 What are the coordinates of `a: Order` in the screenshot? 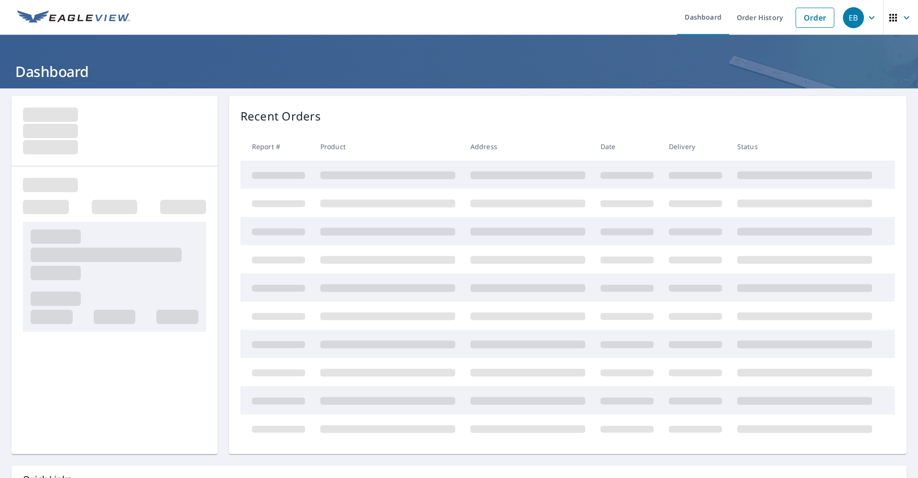 It's located at (815, 18).